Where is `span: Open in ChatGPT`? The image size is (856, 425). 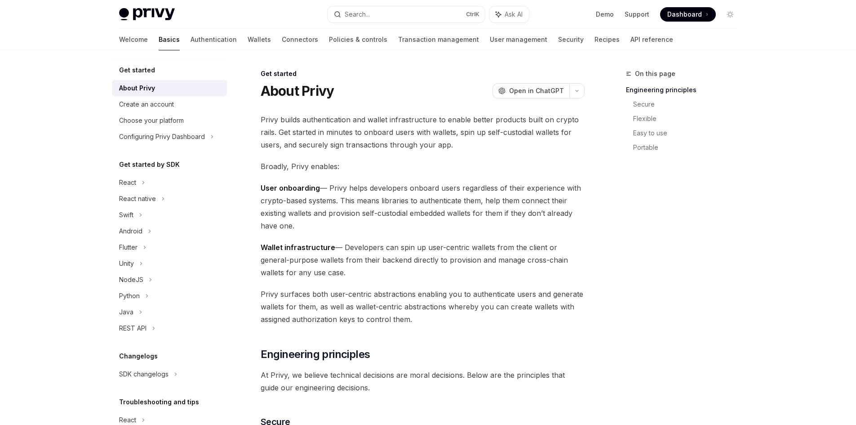
span: Open in ChatGPT is located at coordinates (537, 91).